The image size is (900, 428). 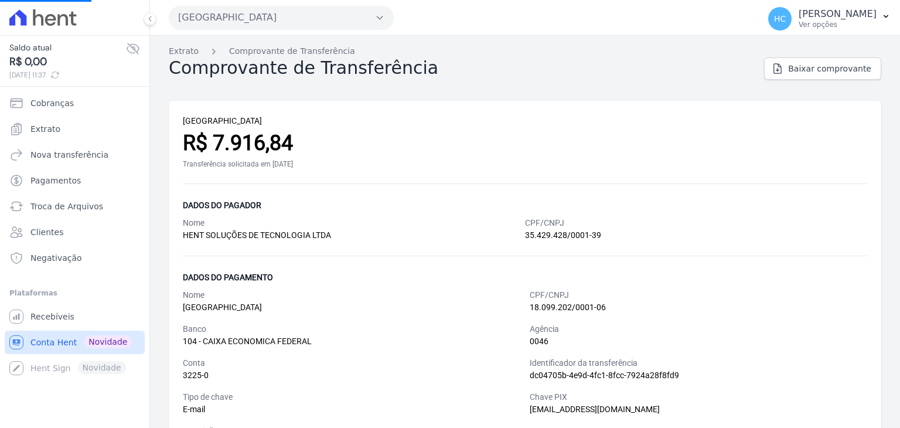 I want to click on span: Pagamentos, so click(x=56, y=180).